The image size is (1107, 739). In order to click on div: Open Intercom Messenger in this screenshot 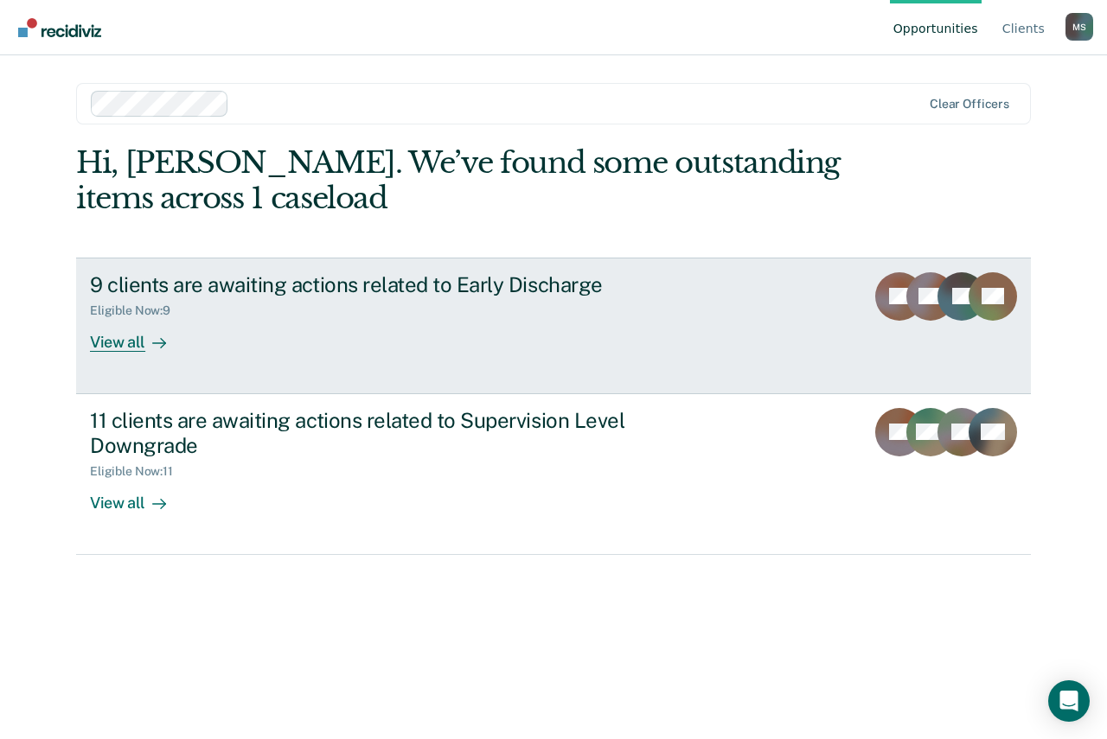, I will do `click(1069, 701)`.